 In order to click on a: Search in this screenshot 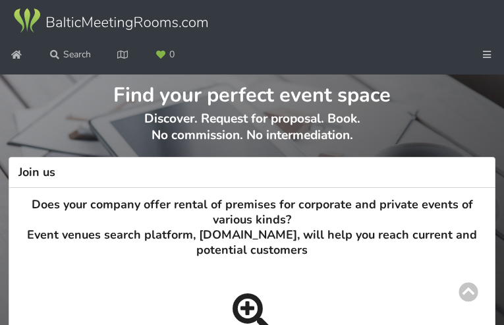, I will do `click(70, 55)`.